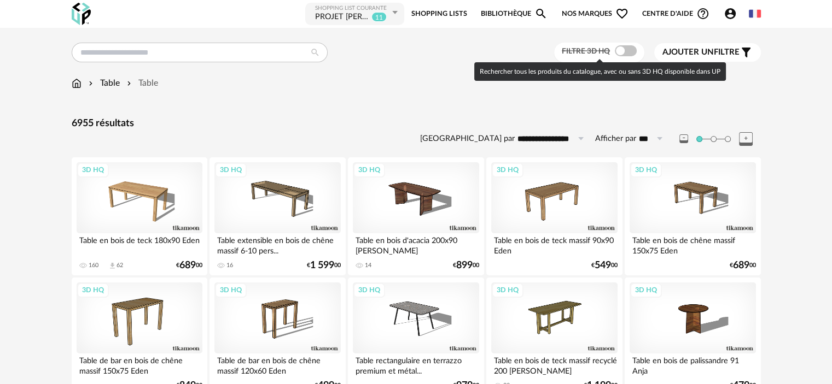 Image resolution: width=832 pixels, height=384 pixels. I want to click on a: 3D HQ Table en bois de chêne massif 150x75 Eden €68900, so click(692, 217).